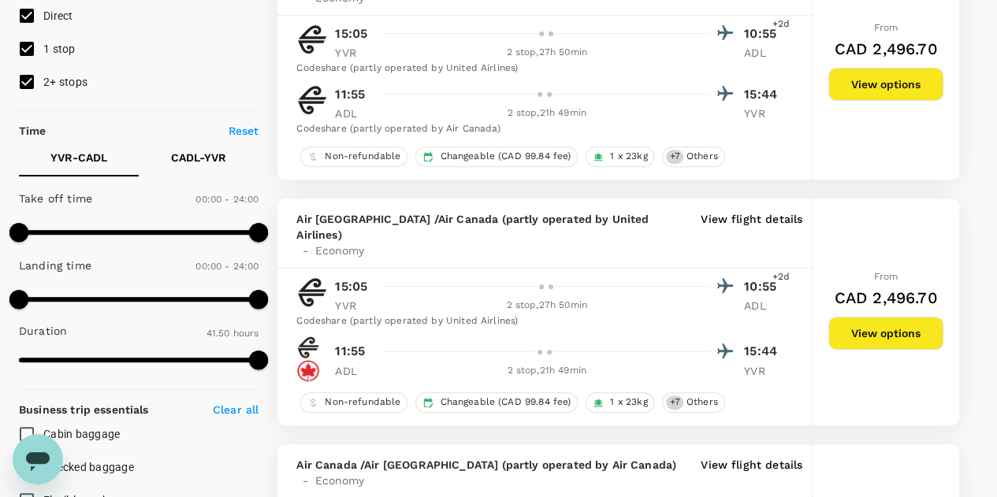 This screenshot has height=497, width=997. Describe the element at coordinates (84, 410) in the screenshot. I see `strong: Business trip essentials` at that location.